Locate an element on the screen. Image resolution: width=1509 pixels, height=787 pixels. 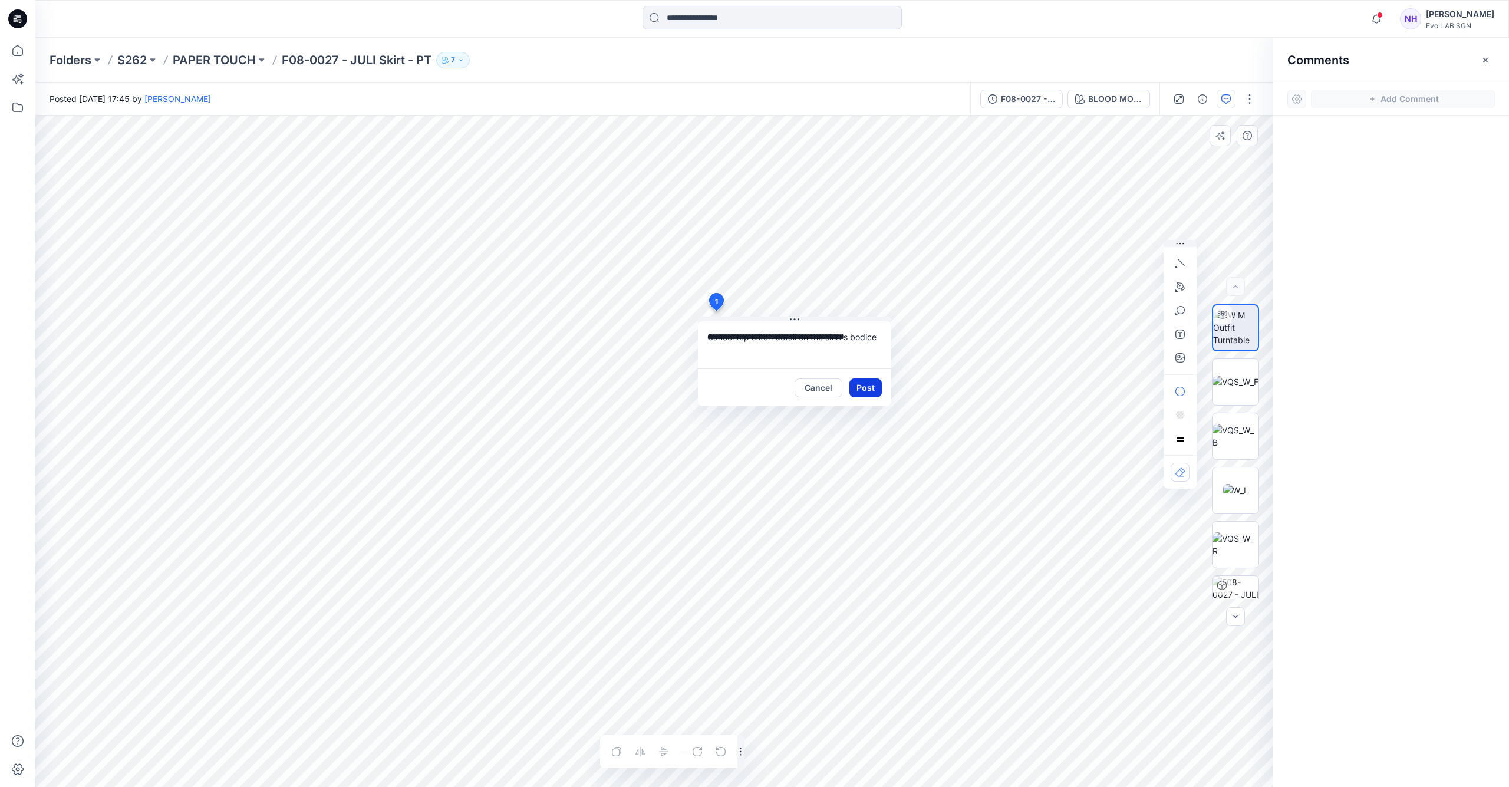
button: F08-0027 - JULI Skirt - PAPER TOUCH - Blood Moon Red is located at coordinates (1022, 99).